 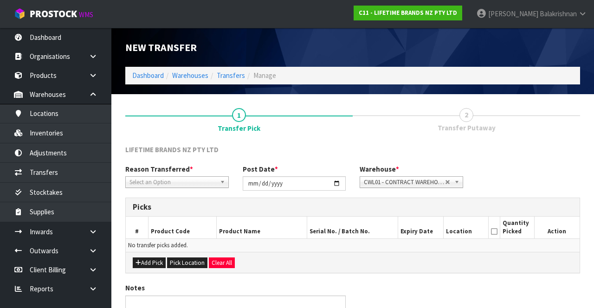 I want to click on label: Warehouse, so click(x=379, y=169).